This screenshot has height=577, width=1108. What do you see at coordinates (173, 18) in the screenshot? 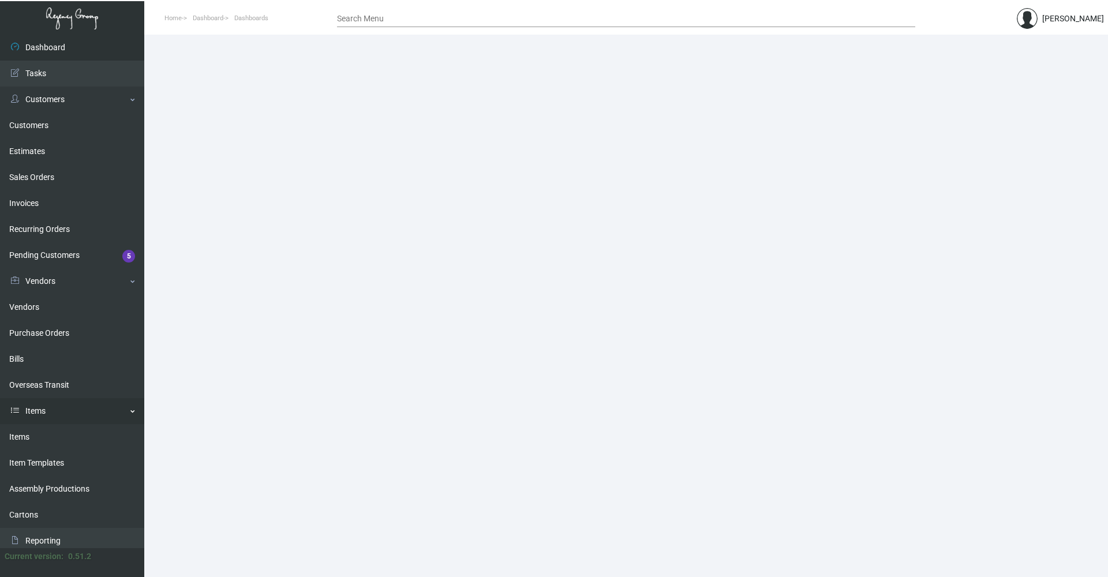
I see `span: Home` at bounding box center [173, 18].